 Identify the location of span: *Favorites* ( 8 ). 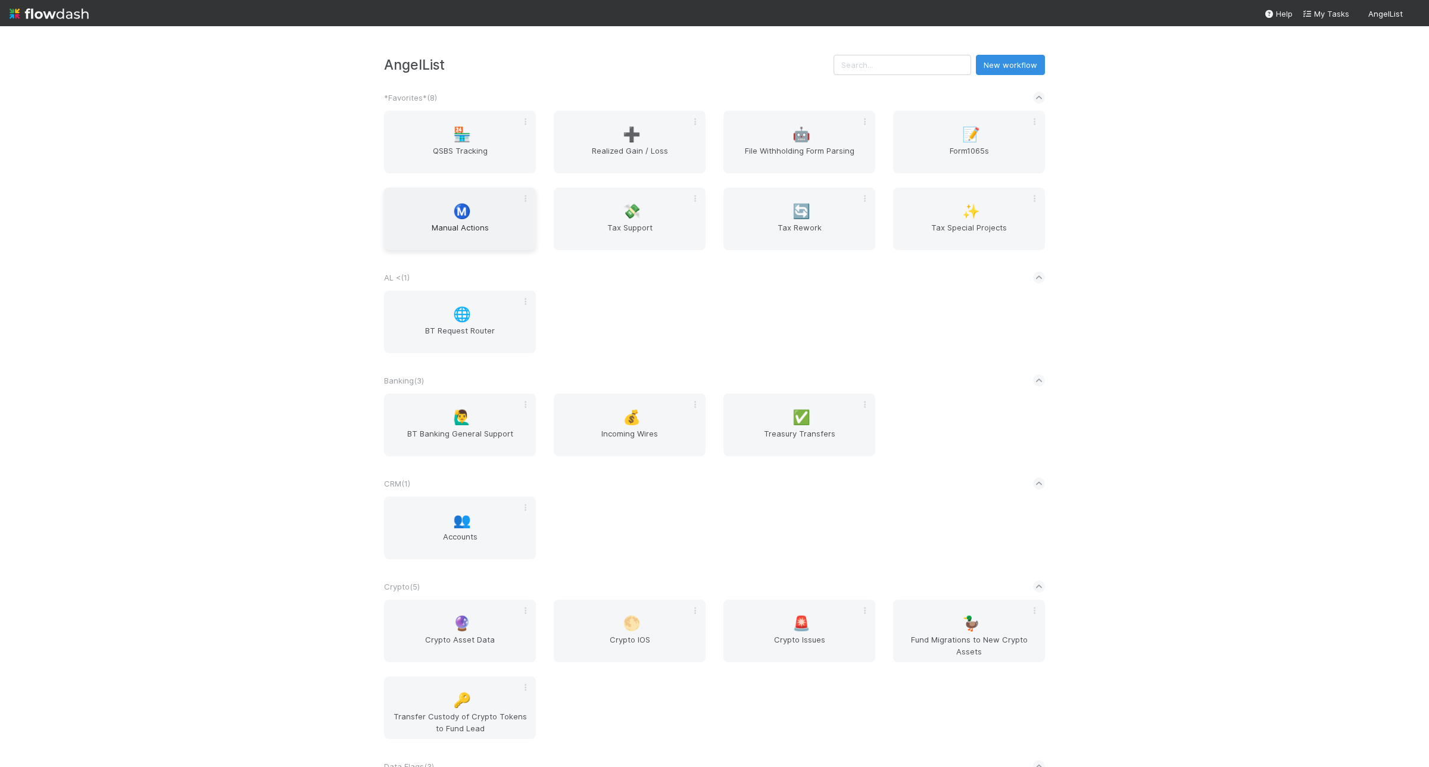
(410, 98).